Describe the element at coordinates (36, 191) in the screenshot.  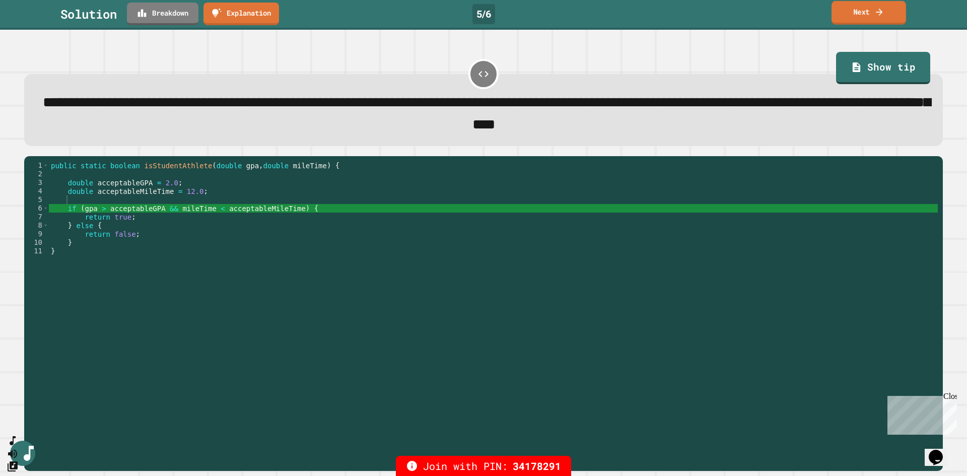
I see `div: 4` at that location.